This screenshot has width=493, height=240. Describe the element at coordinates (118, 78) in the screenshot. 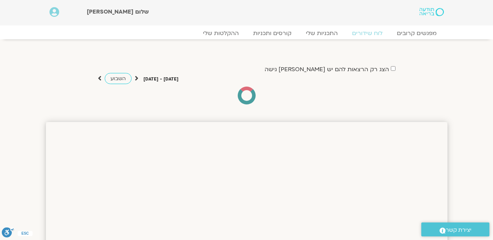

I see `span: השבוע` at that location.